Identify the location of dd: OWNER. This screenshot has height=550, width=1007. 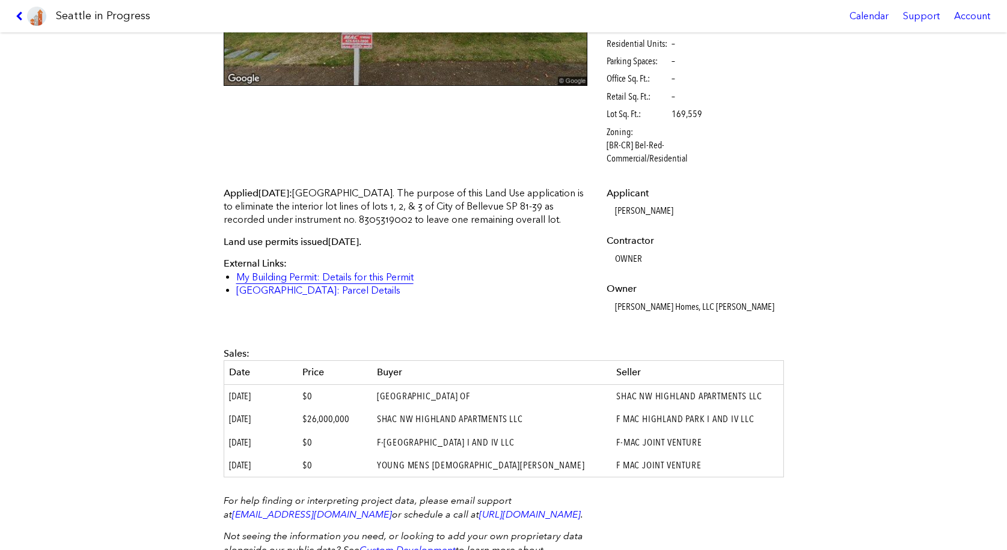
(697, 259).